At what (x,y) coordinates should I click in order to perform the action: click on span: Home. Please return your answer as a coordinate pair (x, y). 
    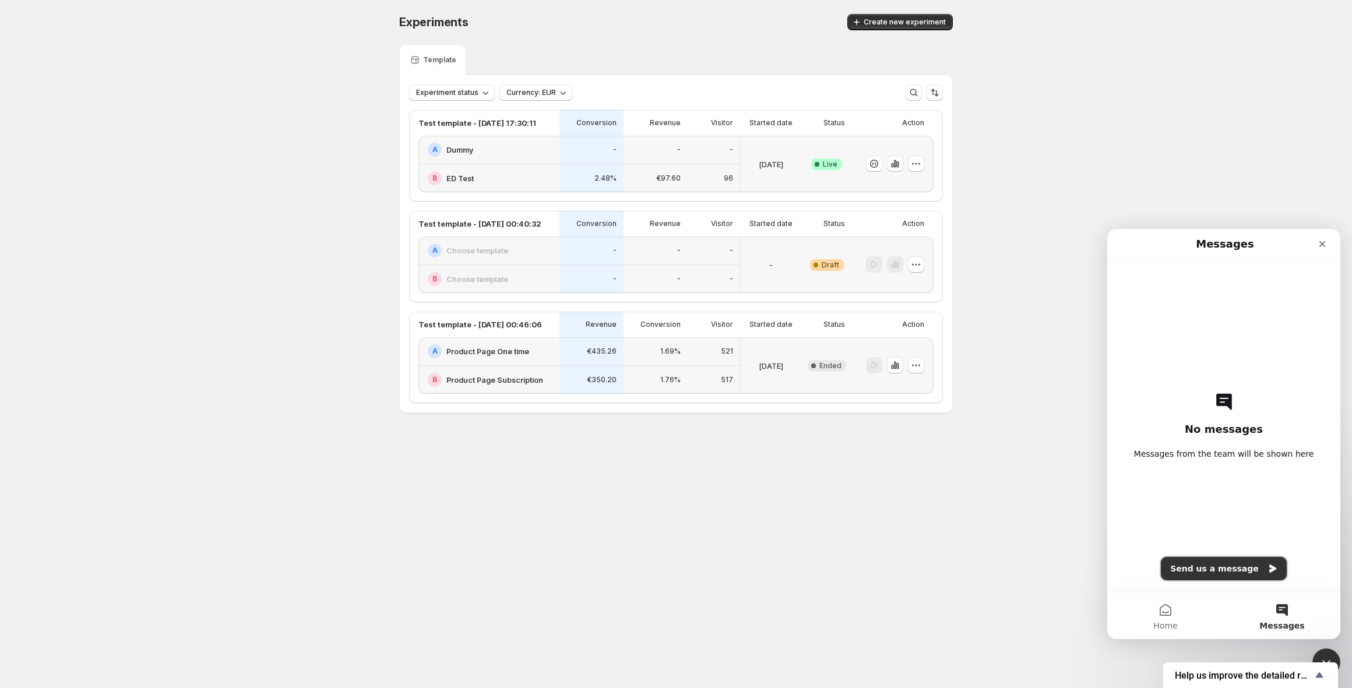
    Looking at the image, I should click on (58, 397).